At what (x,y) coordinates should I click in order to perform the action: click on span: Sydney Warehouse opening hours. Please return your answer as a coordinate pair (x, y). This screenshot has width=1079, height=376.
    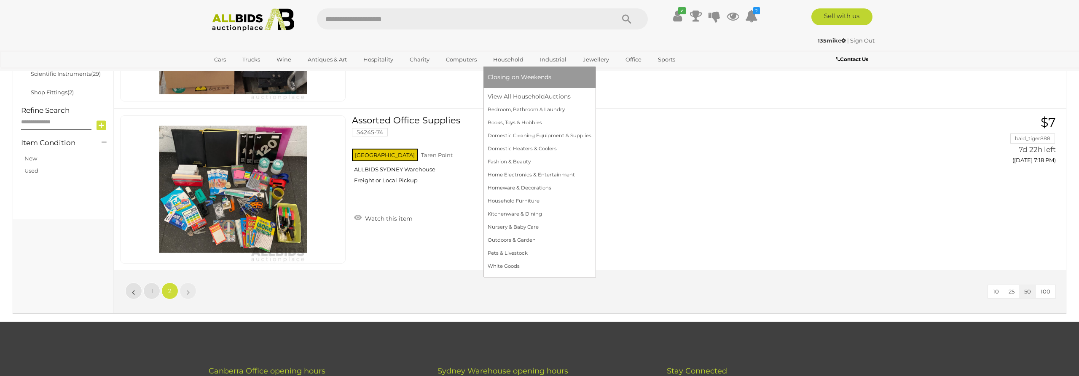
    Looking at the image, I should click on (503, 371).